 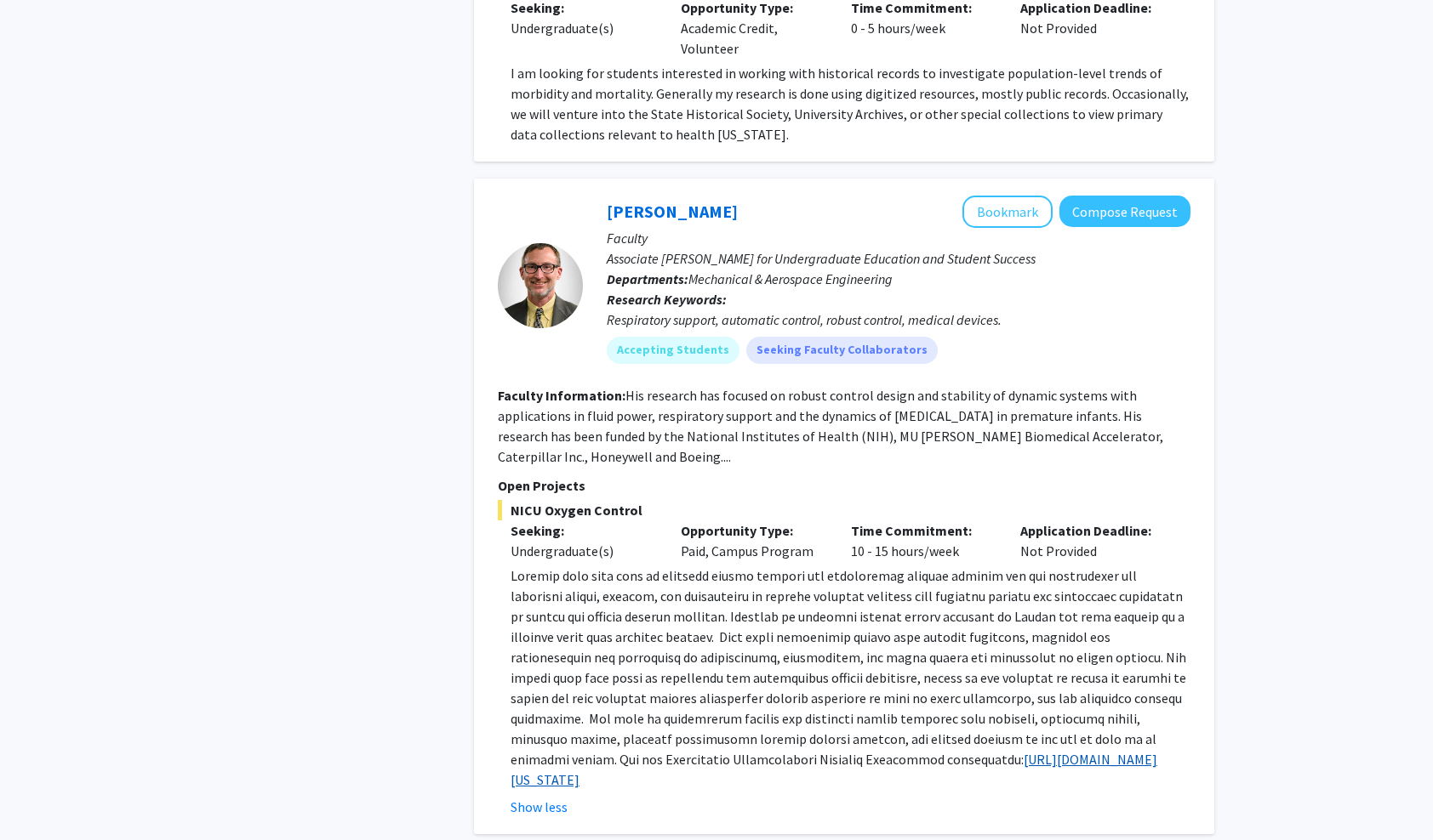 I want to click on span: Mechanical & Aerospace Engineering, so click(x=790, y=279).